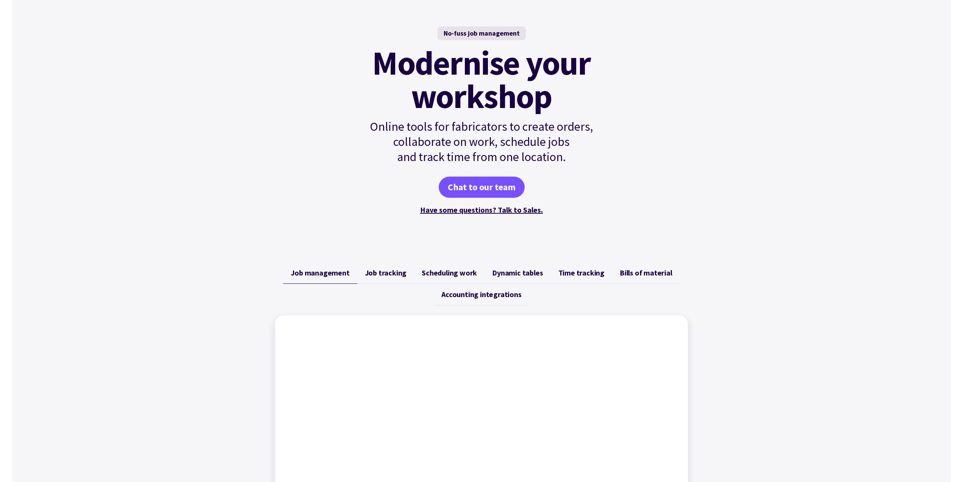 The image size is (963, 482). I want to click on a: Have some questions? Talk to Sales., so click(482, 209).